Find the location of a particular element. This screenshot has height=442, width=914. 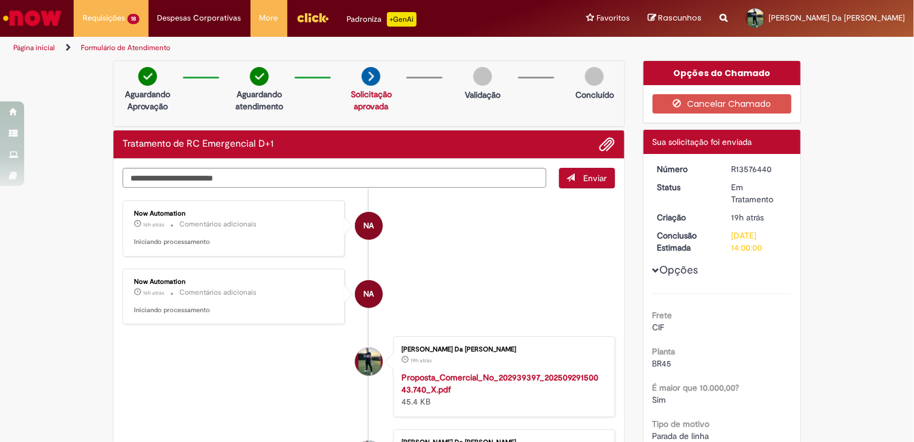

p: Aguardando atendimento is located at coordinates (259, 100).